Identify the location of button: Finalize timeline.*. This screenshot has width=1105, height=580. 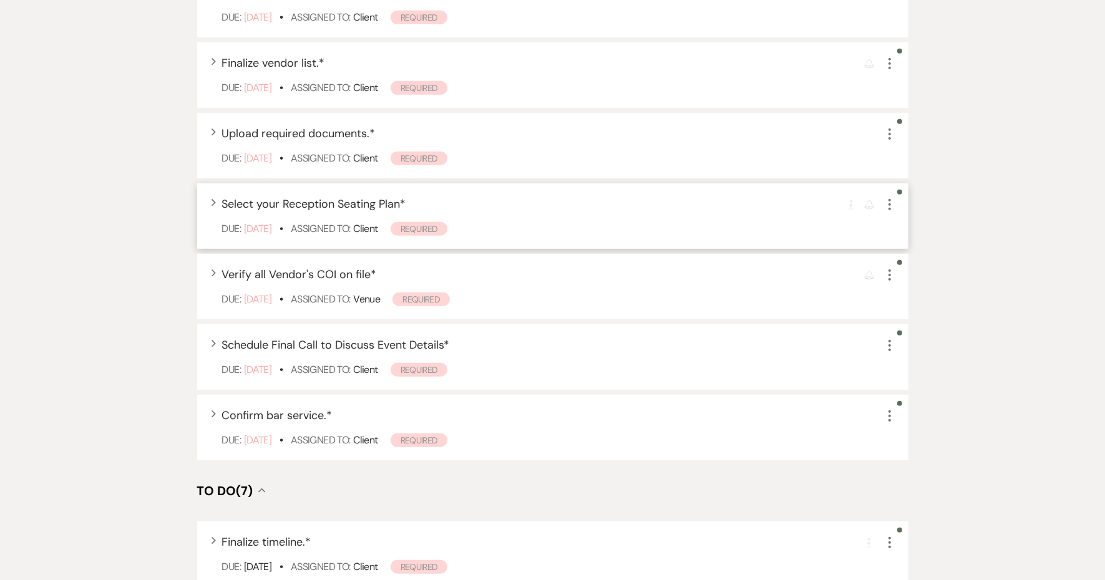
(266, 542).